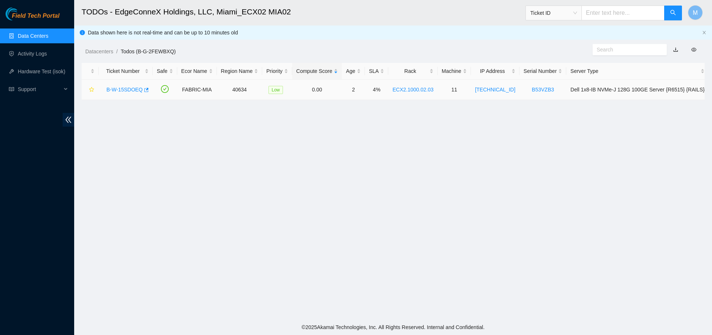 The image size is (712, 335). Describe the element at coordinates (673, 13) in the screenshot. I see `button: search` at that location.